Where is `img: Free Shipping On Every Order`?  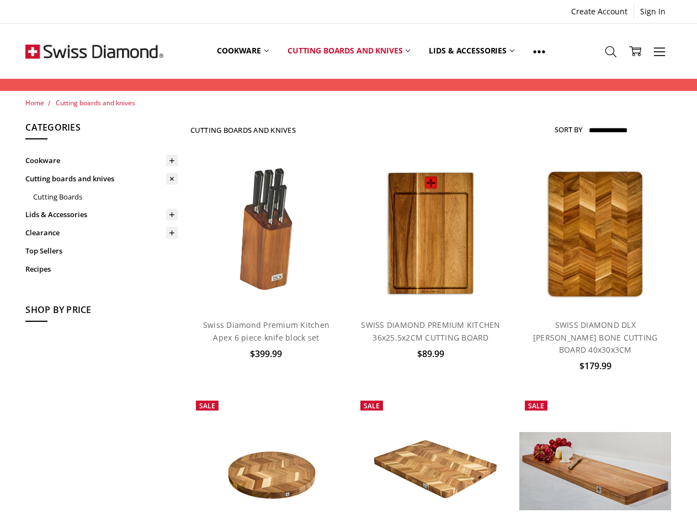 img: Free Shipping On Every Order is located at coordinates (94, 51).